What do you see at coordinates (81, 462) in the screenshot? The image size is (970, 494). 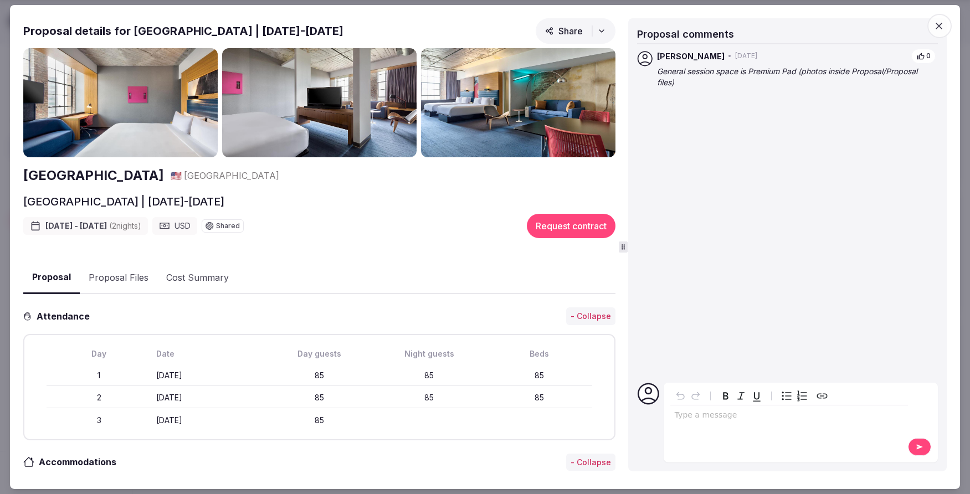 I see `h3: Accommodations` at bounding box center [81, 462].